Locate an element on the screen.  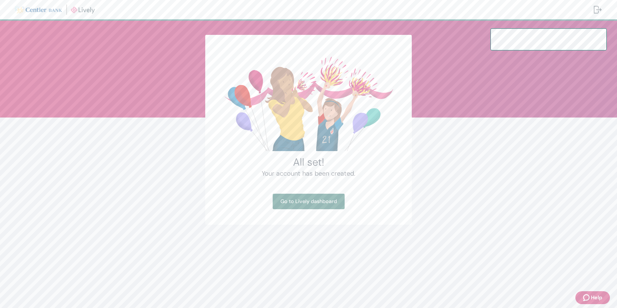
span: Help is located at coordinates (597, 298).